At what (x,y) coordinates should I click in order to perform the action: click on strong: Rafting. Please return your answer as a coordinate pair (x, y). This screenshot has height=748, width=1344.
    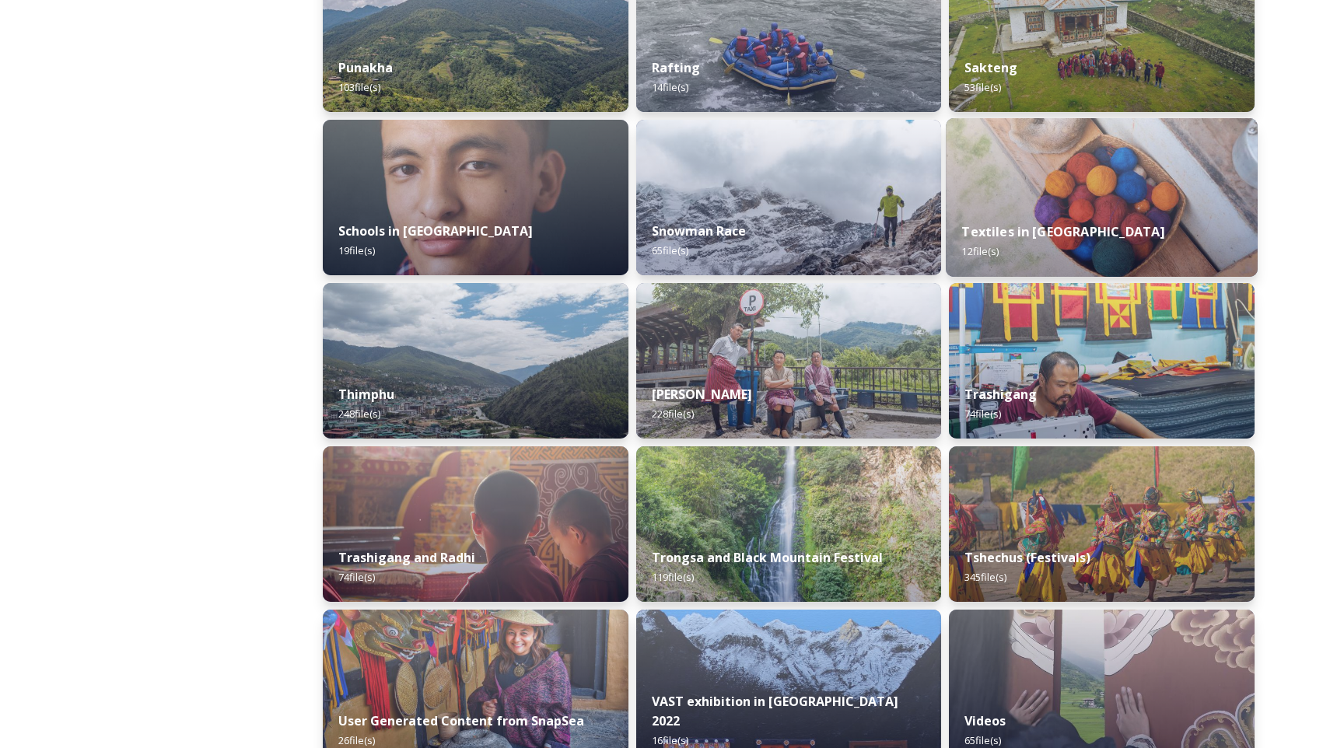
    Looking at the image, I should click on (676, 68).